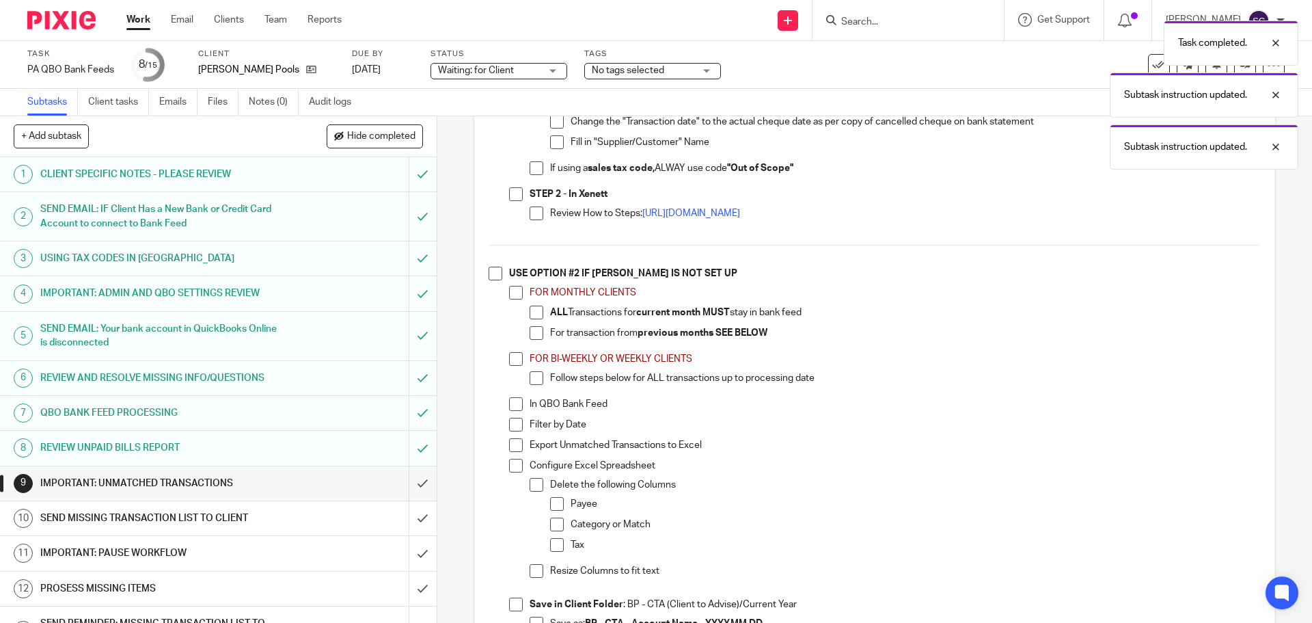 Image resolution: width=1312 pixels, height=623 pixels. Describe the element at coordinates (159, 588) in the screenshot. I see `h1: PROSESS MISSING ITEMS` at that location.